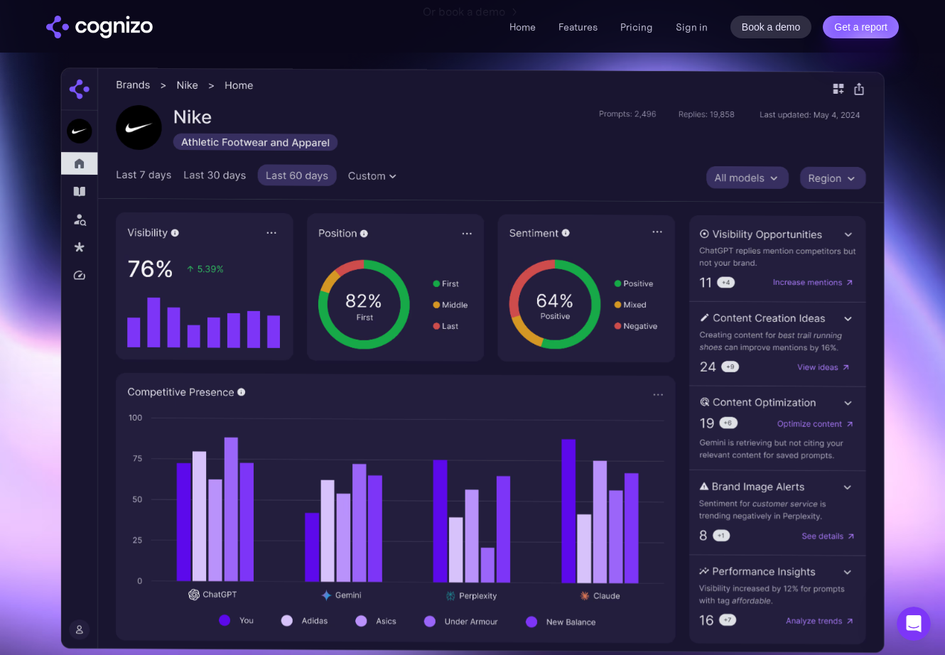 The width and height of the screenshot is (945, 655). What do you see at coordinates (100, 27) in the screenshot?
I see `a: home` at bounding box center [100, 27].